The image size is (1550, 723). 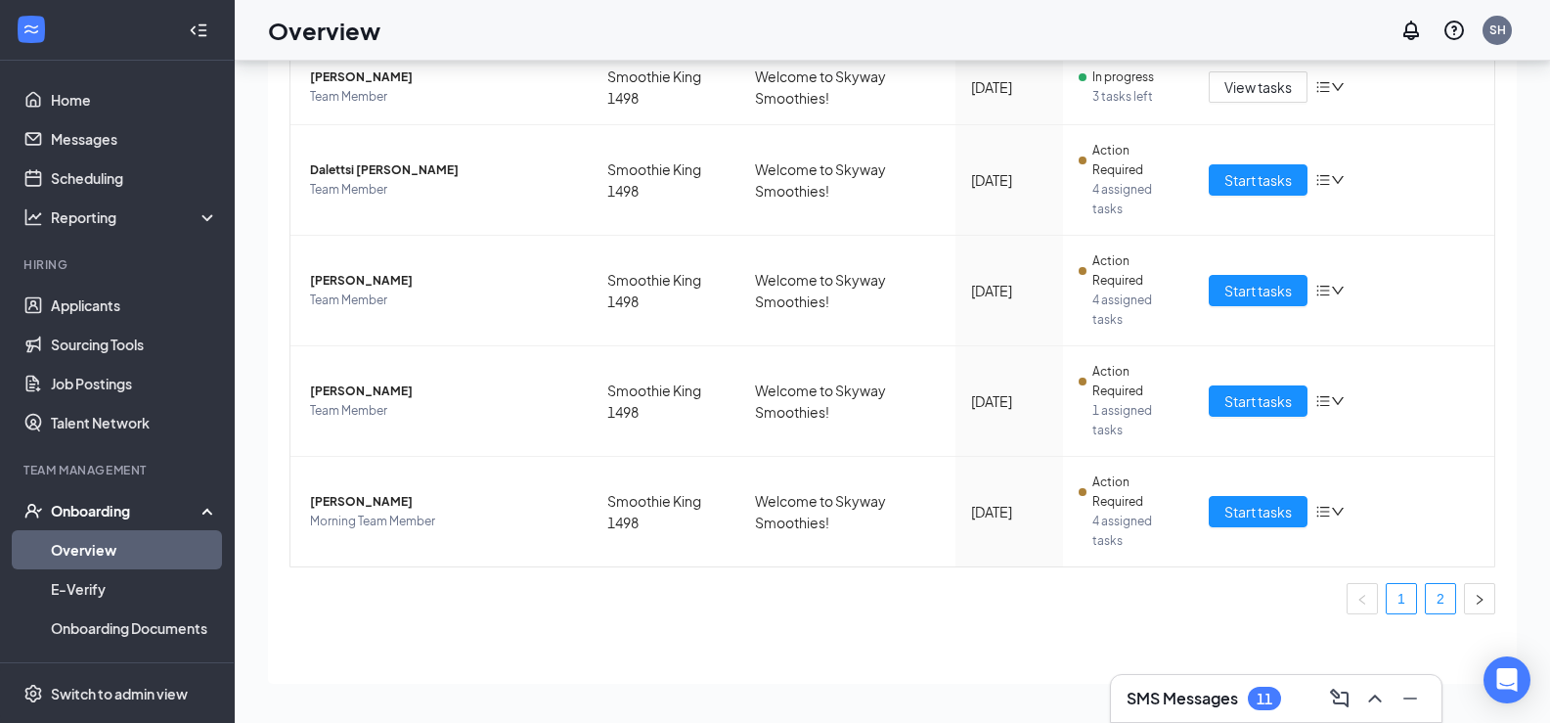 What do you see at coordinates (134, 628) in the screenshot?
I see `a: Onboarding Documents` at bounding box center [134, 628].